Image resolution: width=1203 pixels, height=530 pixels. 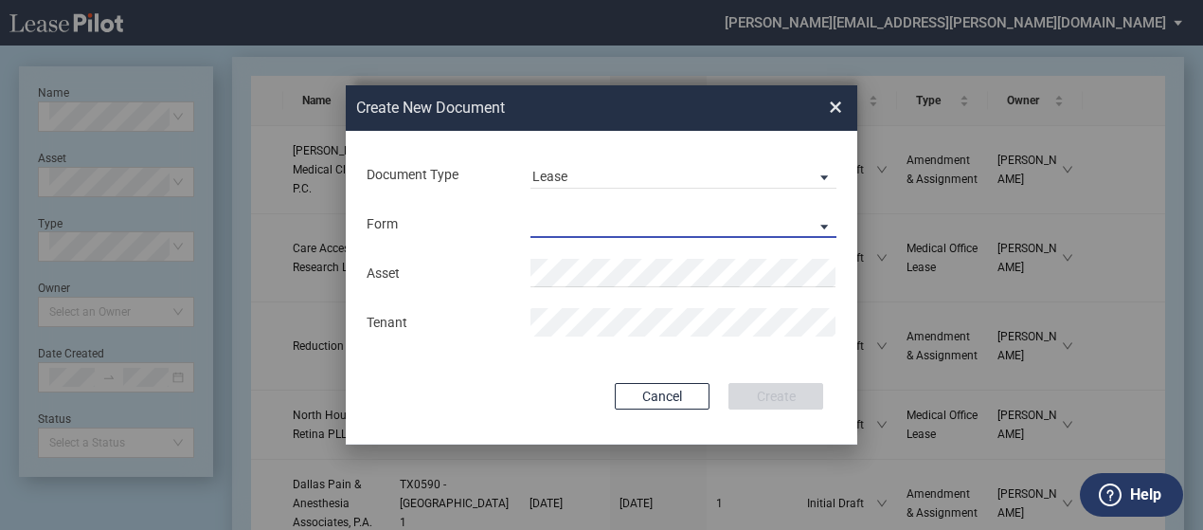 What do you see at coordinates (438, 175) in the screenshot?
I see `div: Document Type` at bounding box center [438, 175].